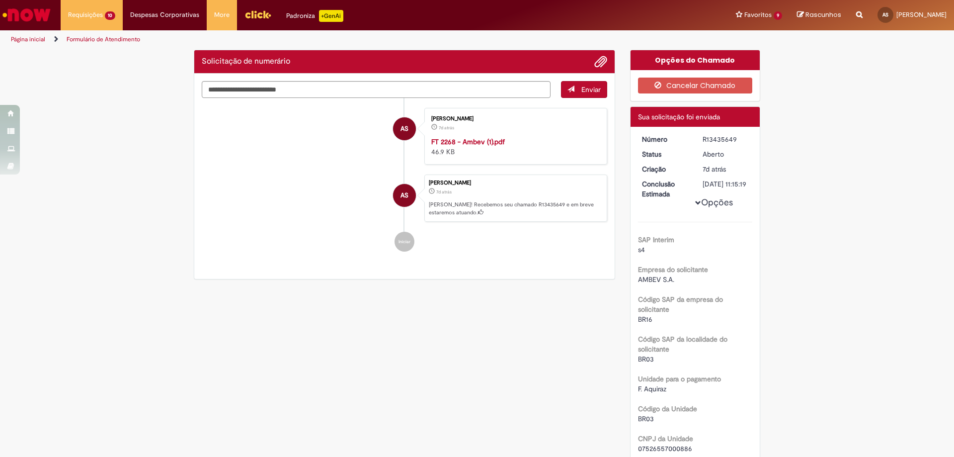 The height and width of the screenshot is (457, 954). What do you see at coordinates (652, 389) in the screenshot?
I see `span: F. Aquiraz` at bounding box center [652, 389].